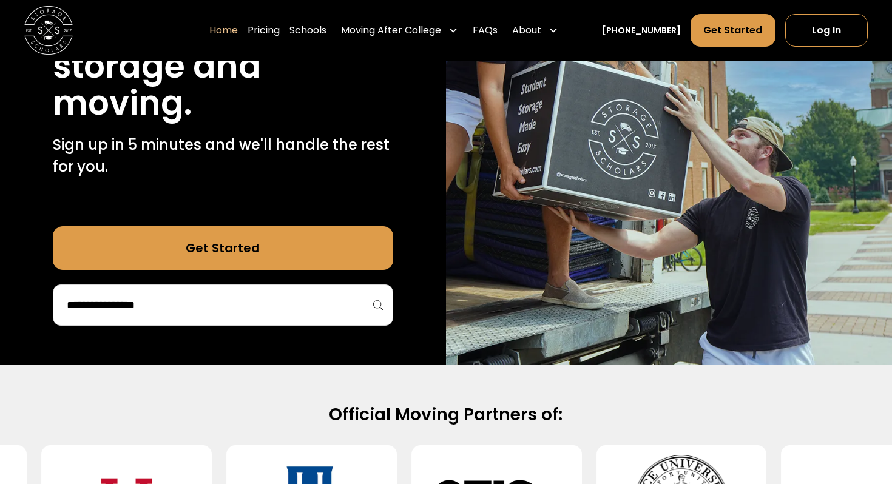 This screenshot has width=892, height=484. What do you see at coordinates (49, 30) in the screenshot?
I see `img: Storage Scholars main logo` at bounding box center [49, 30].